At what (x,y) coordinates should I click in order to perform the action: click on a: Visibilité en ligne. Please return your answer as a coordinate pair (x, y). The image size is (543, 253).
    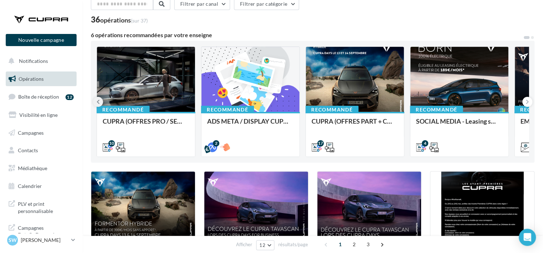
    Looking at the image, I should click on (41, 115).